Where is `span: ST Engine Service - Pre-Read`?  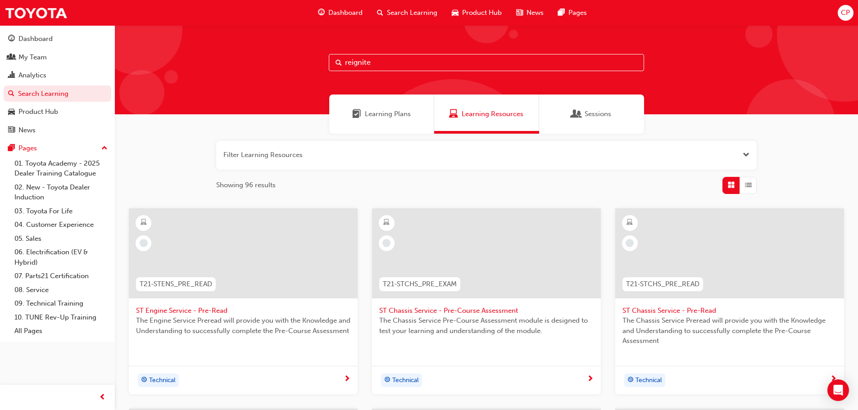 span: ST Engine Service - Pre-Read is located at coordinates (243, 311).